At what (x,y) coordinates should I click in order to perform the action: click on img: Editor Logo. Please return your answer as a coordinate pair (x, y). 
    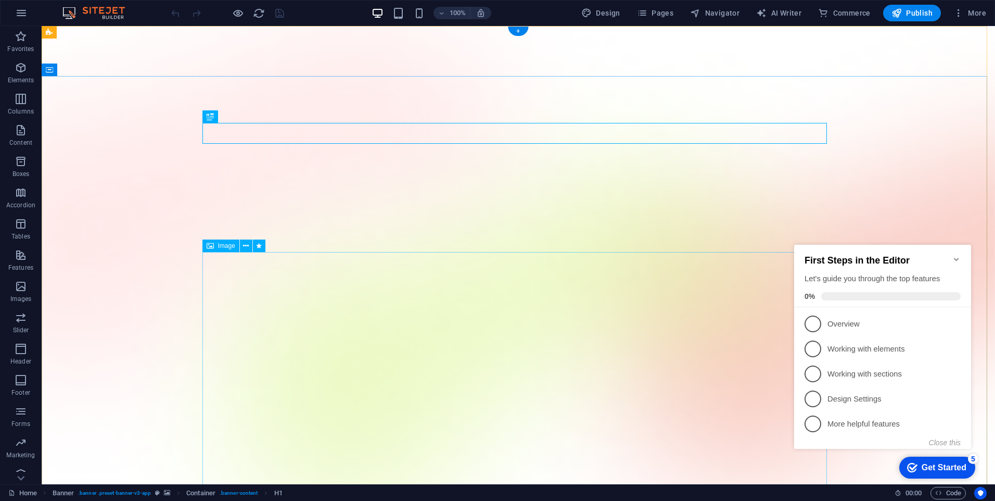
    Looking at the image, I should click on (99, 13).